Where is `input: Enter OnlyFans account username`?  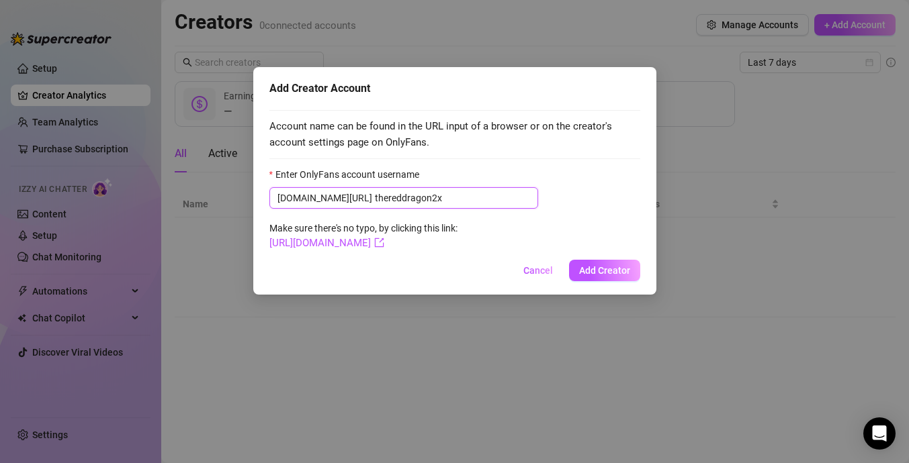
input: Enter OnlyFans account username is located at coordinates (452, 198).